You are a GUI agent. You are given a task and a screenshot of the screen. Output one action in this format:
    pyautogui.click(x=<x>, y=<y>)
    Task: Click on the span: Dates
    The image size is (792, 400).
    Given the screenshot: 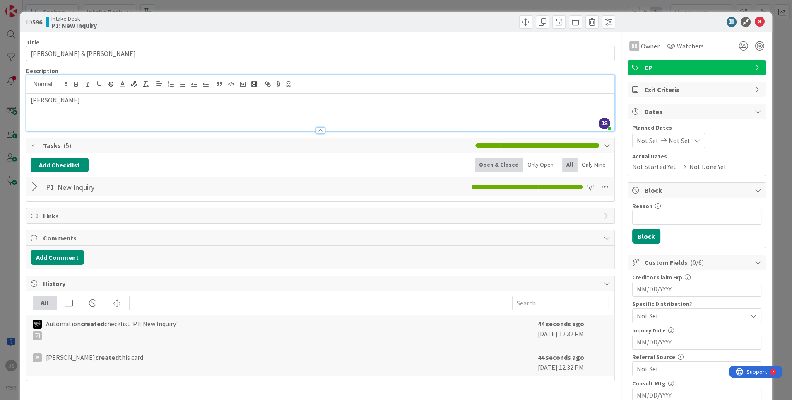 What is the action you would take?
    pyautogui.click(x=698, y=111)
    